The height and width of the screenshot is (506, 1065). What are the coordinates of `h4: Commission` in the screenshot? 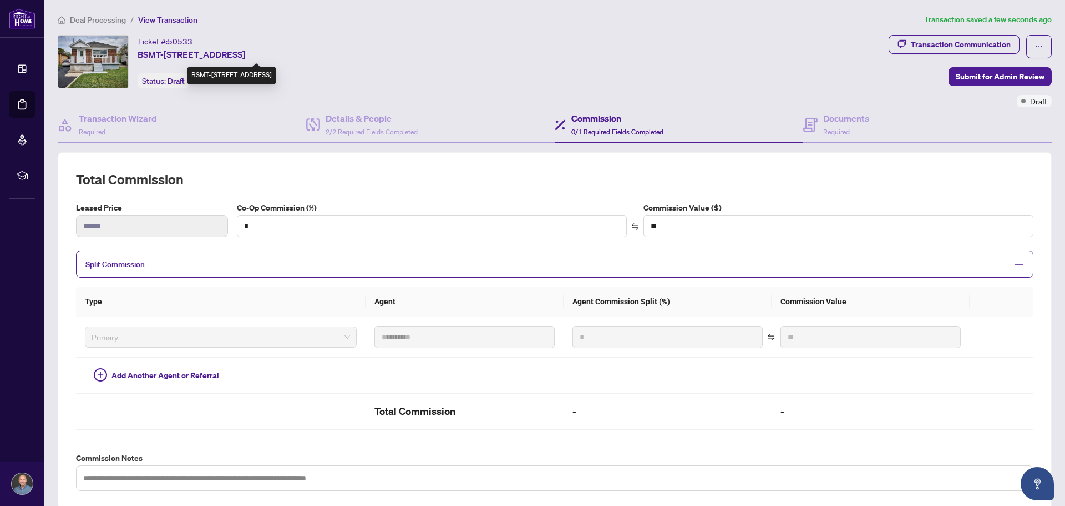 It's located at (618, 118).